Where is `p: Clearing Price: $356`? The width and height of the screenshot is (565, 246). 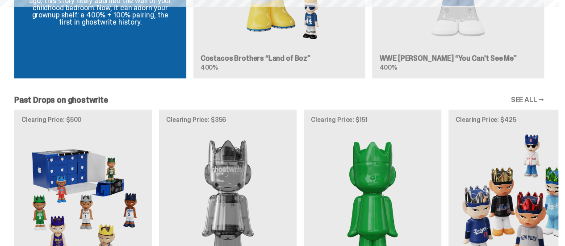
p: Clearing Price: $356 is located at coordinates (228, 120).